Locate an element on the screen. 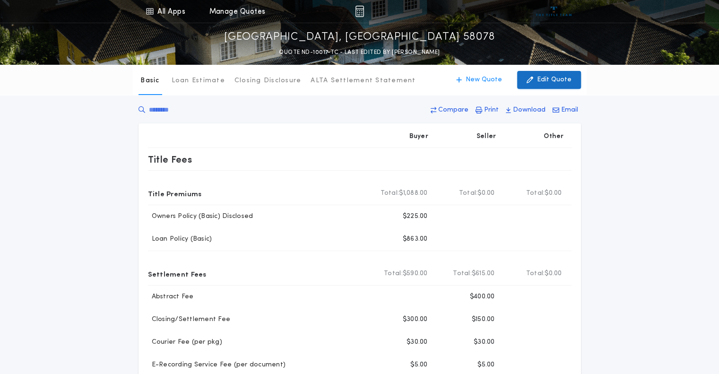 This screenshot has height=374, width=719. p: Loan Estimate is located at coordinates (198, 81).